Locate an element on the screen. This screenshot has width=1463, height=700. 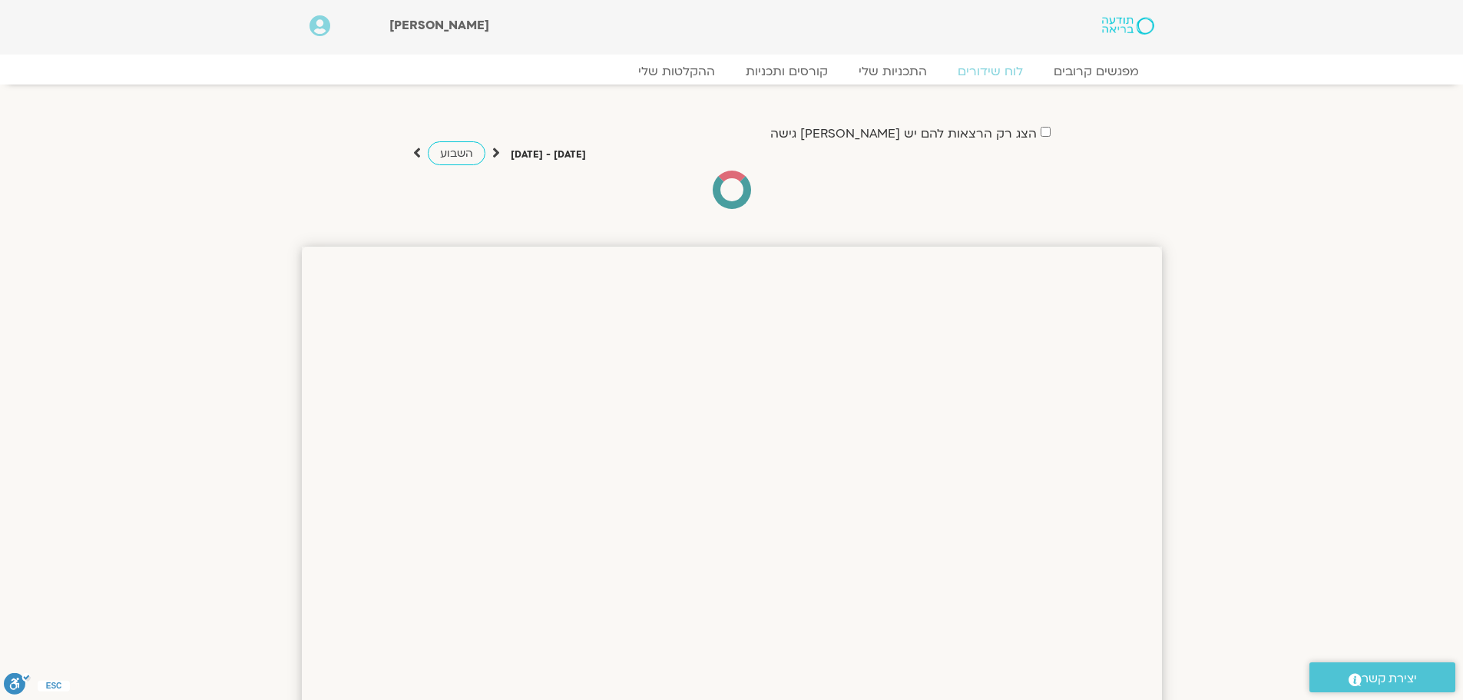
a: יצירת קשר is located at coordinates (1383, 677).